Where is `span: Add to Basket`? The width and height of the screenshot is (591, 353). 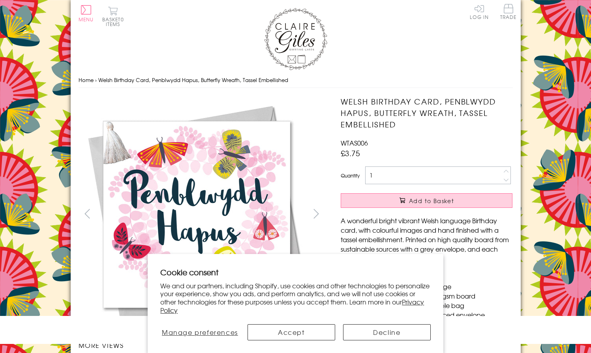 span: Add to Basket is located at coordinates (432, 201).